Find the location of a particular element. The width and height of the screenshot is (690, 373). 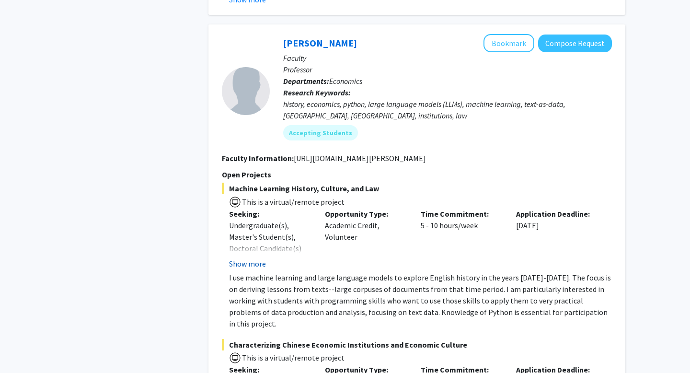

p: Seeking: is located at coordinates (270, 214).